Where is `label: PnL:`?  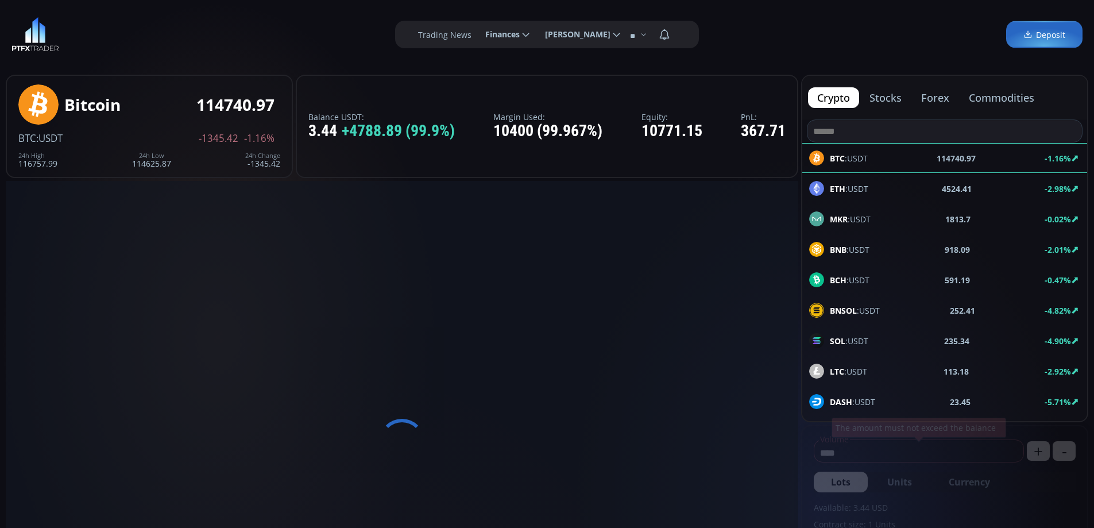 label: PnL: is located at coordinates (763, 117).